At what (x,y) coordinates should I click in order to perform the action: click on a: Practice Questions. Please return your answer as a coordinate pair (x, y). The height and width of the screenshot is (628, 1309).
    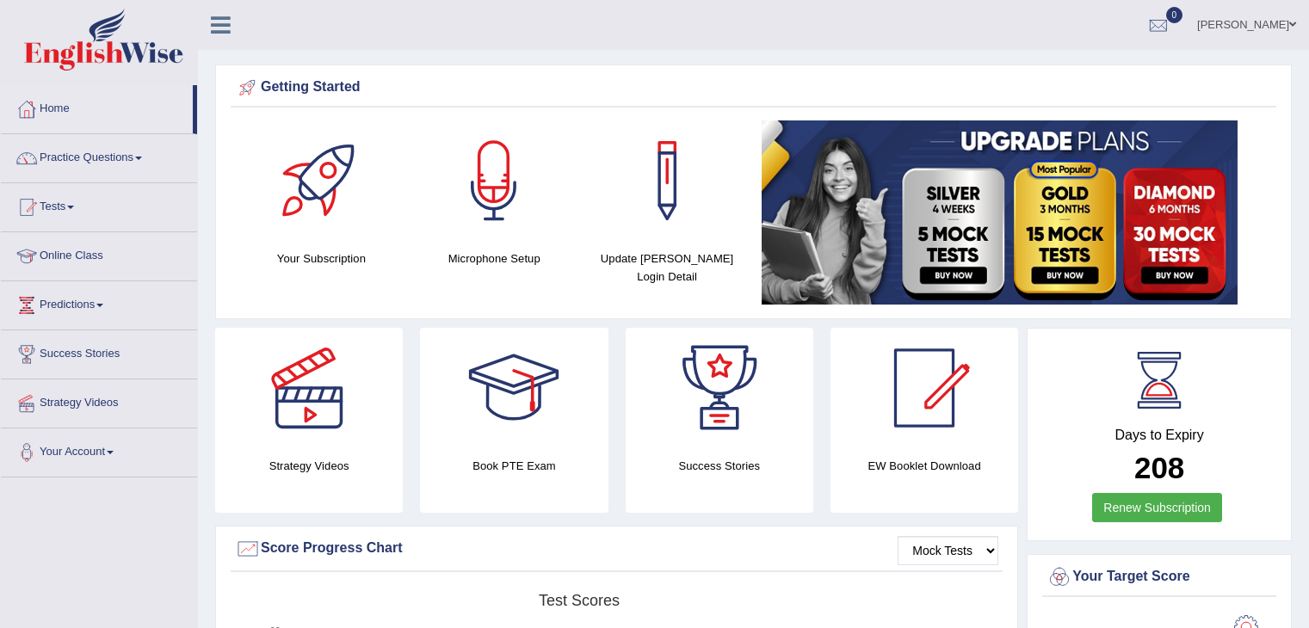
    Looking at the image, I should click on (99, 156).